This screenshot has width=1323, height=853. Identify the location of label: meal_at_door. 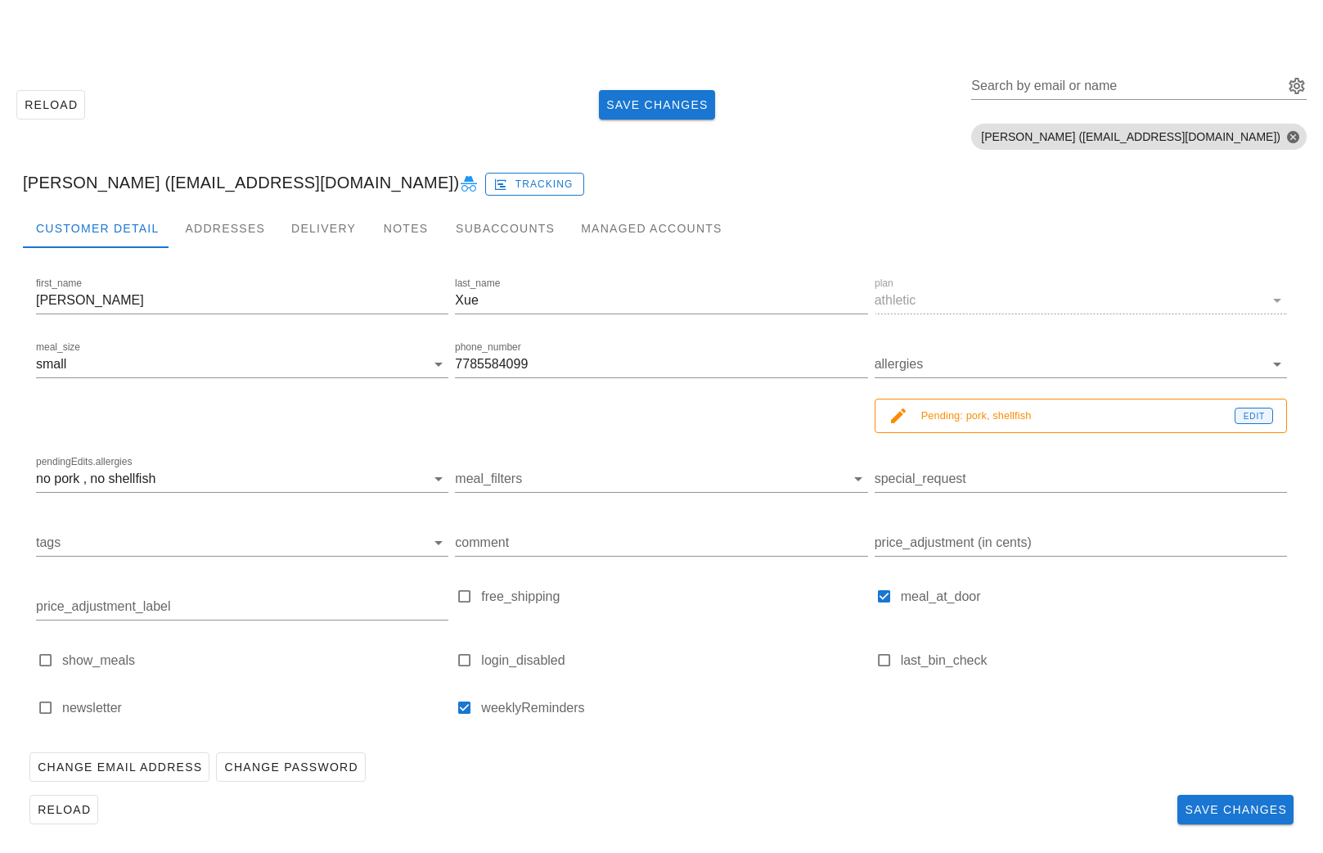
(1094, 596).